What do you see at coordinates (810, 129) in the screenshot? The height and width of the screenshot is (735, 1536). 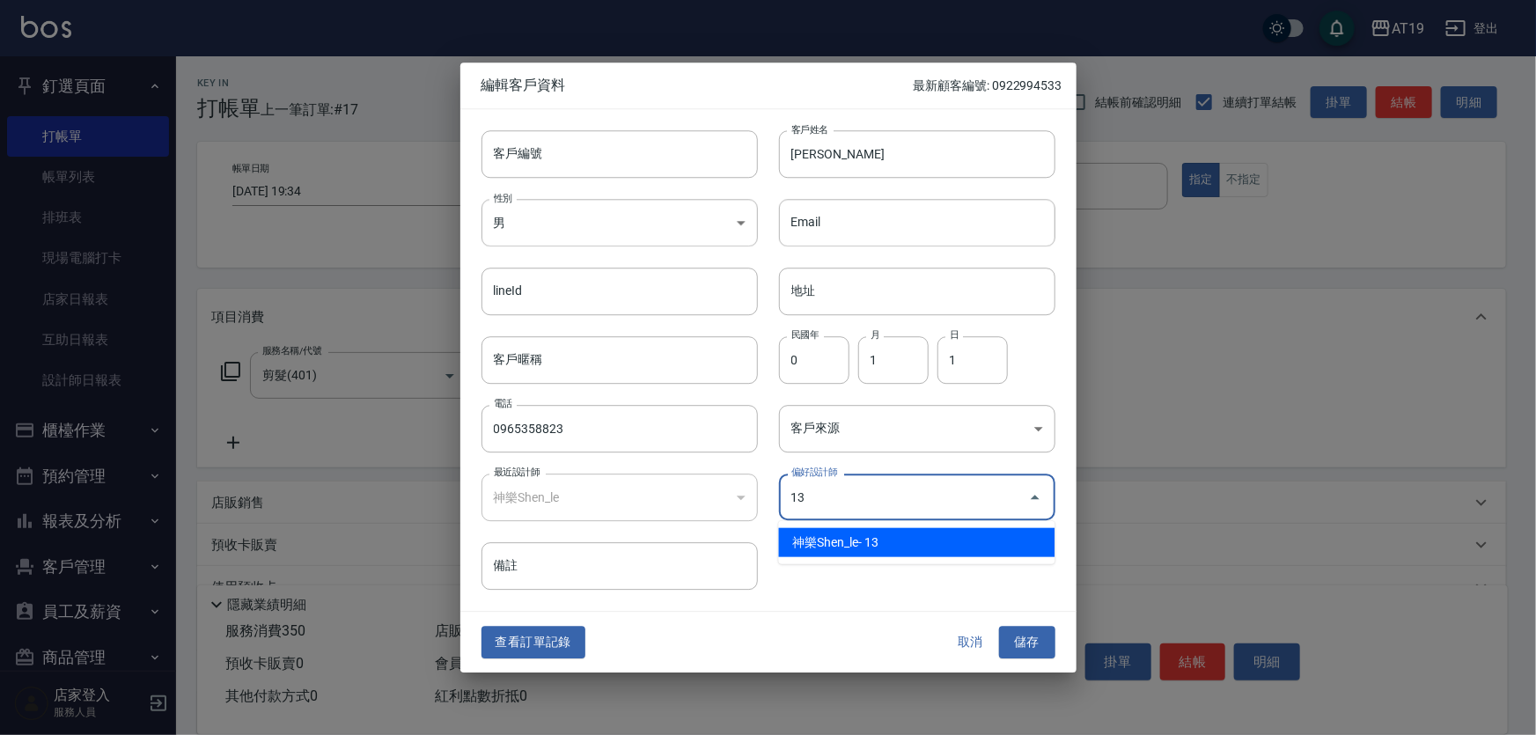 I see `label: 客戶姓名` at bounding box center [810, 129].